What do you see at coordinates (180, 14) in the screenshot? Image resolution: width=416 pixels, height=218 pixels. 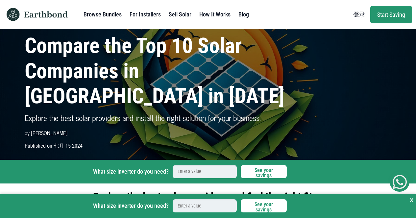 I see `a: Sell Solar` at bounding box center [180, 14].